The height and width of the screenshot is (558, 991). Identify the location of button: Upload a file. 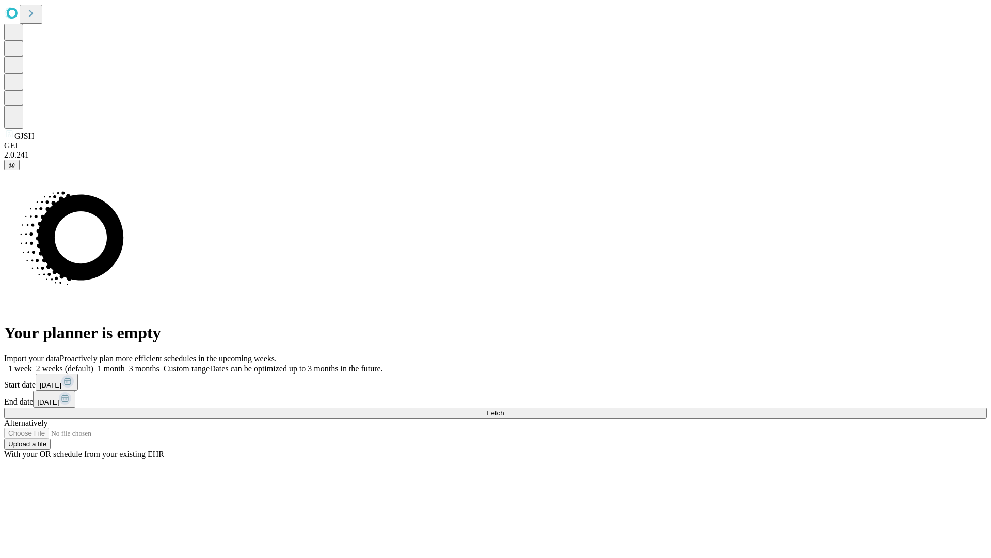
(27, 443).